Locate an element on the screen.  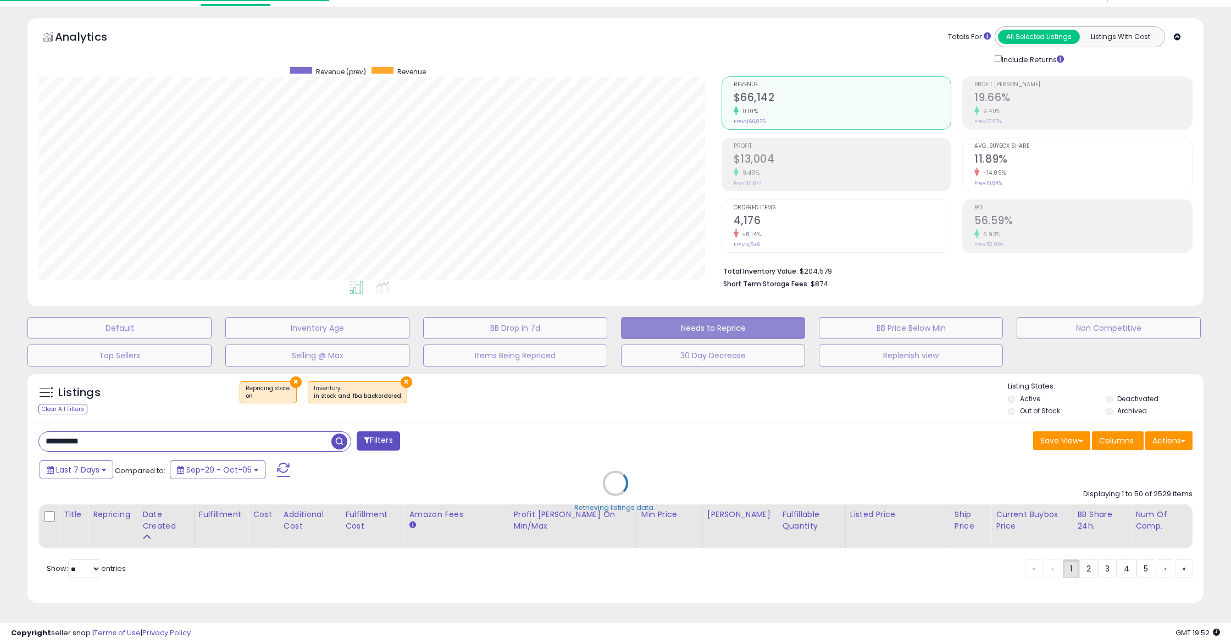
span: Revenue (prev) is located at coordinates (341, 71).